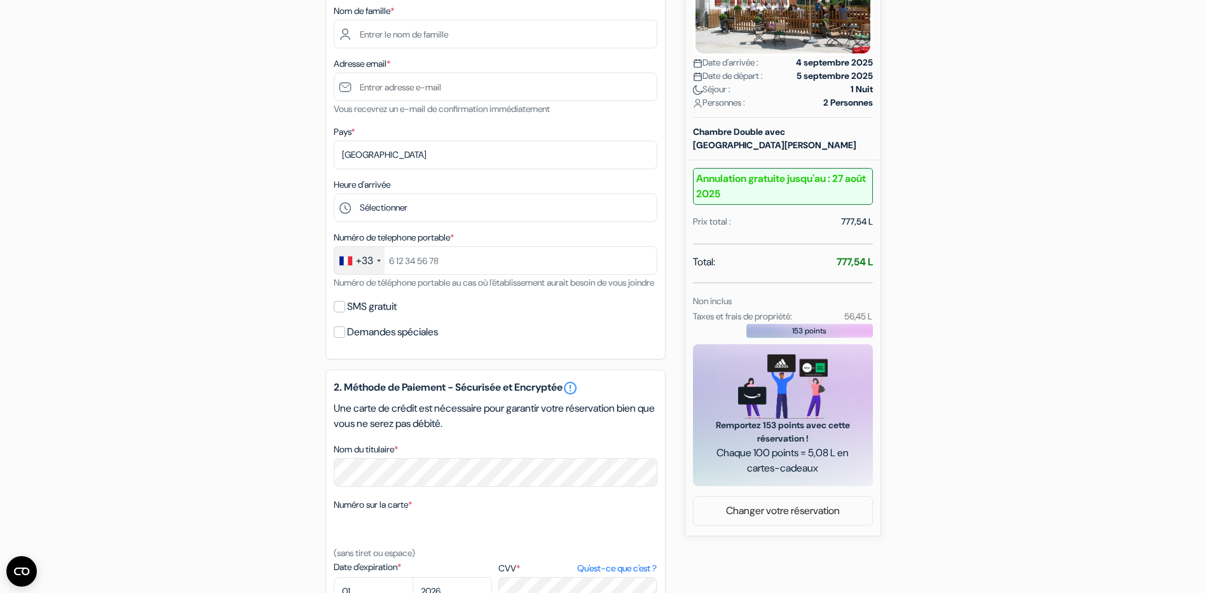  What do you see at coordinates (570, 388) in the screenshot?
I see `a: error_outline` at bounding box center [570, 388].